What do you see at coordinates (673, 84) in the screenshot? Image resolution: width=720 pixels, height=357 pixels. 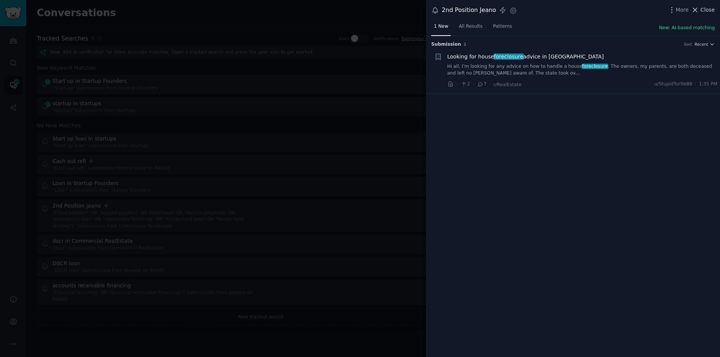 I see `span: u/StupidTurtle88` at bounding box center [673, 84].